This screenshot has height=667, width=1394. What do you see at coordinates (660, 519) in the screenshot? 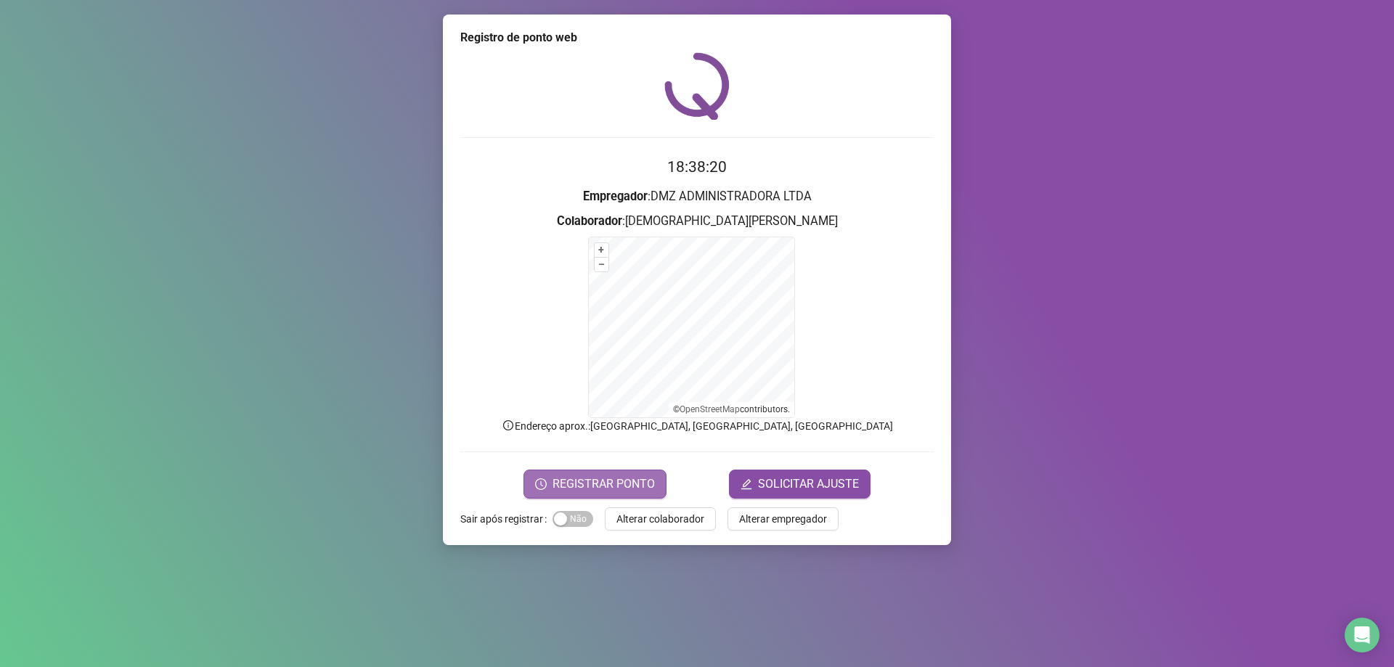
I see `button: Alterar colaborador` at bounding box center [660, 519].